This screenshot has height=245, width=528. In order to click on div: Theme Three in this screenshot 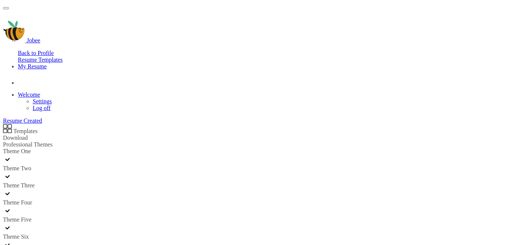, I will do `click(193, 185)`.